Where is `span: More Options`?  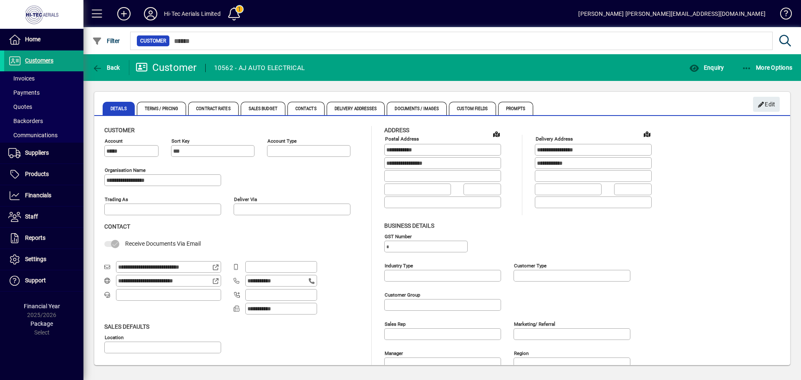
span: More Options is located at coordinates (767, 68).